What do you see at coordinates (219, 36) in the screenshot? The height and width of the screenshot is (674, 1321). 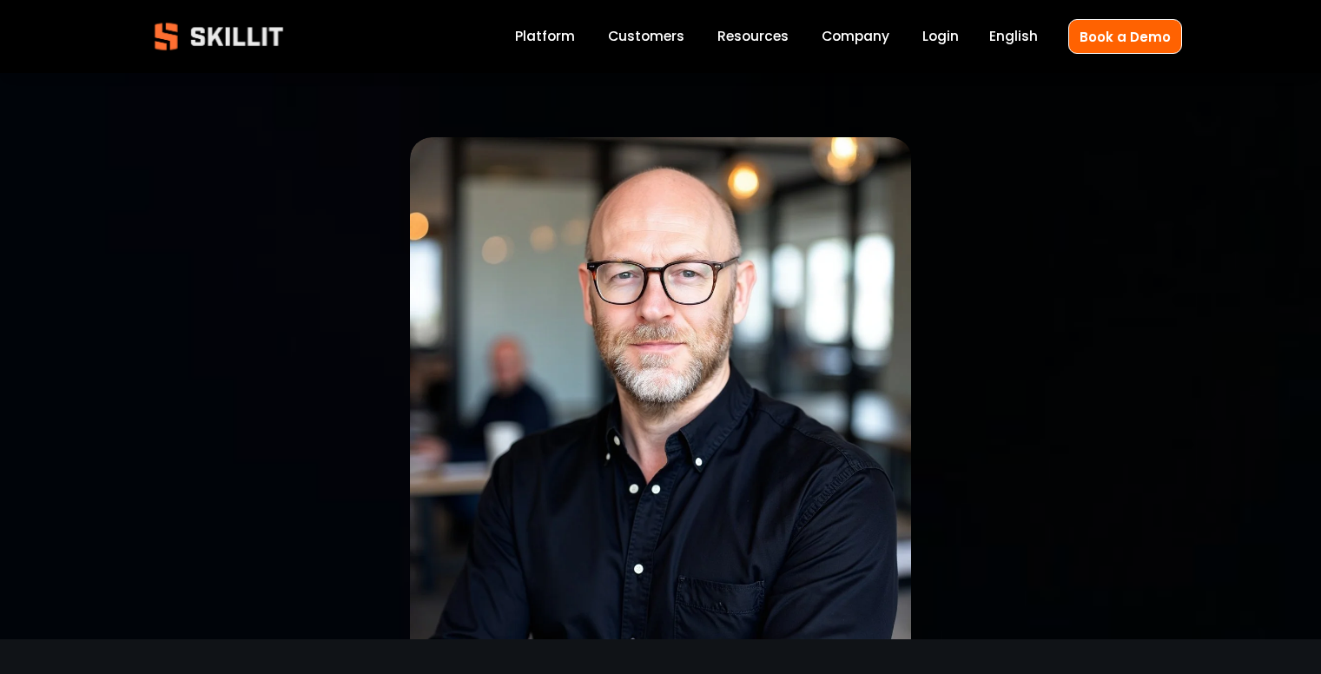 I see `a: Skillit` at bounding box center [219, 36].